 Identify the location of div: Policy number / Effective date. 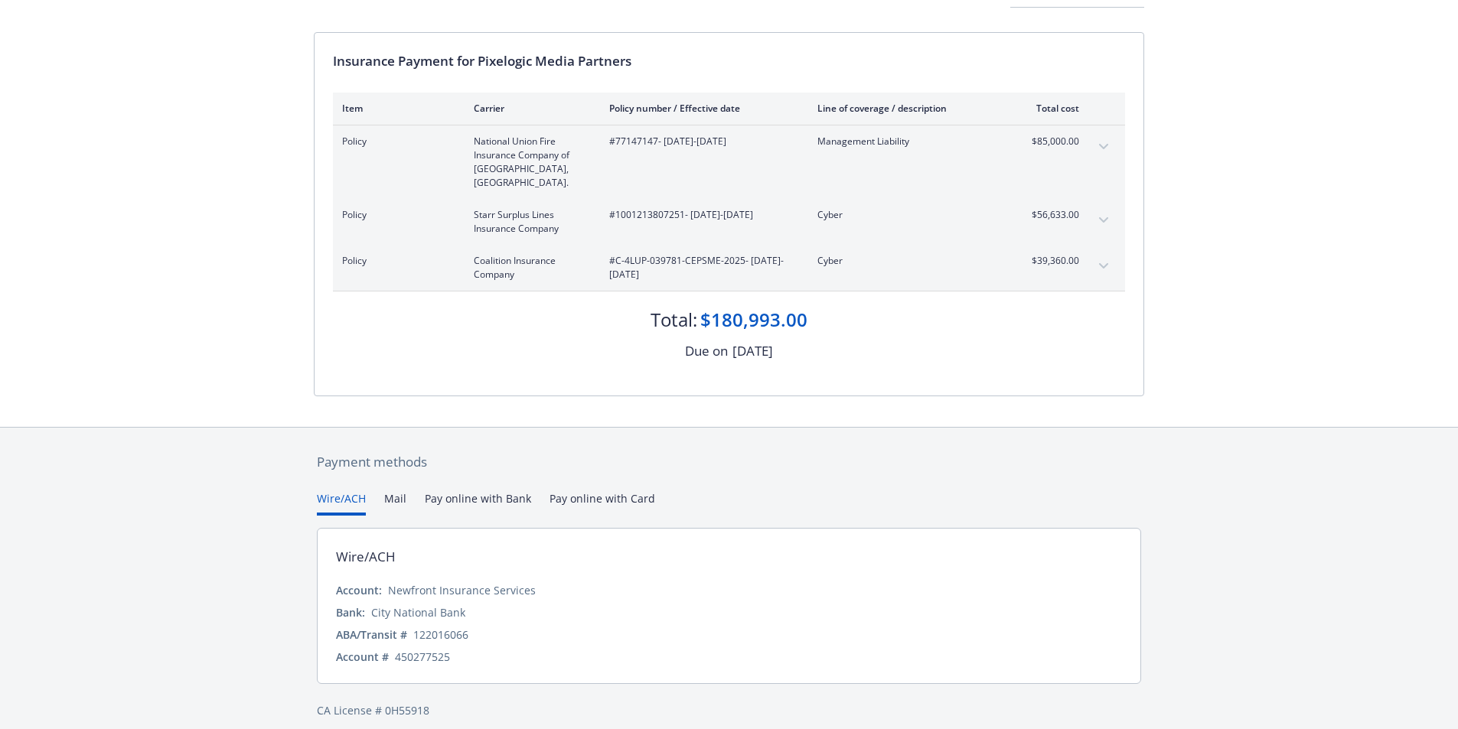
(701, 108).